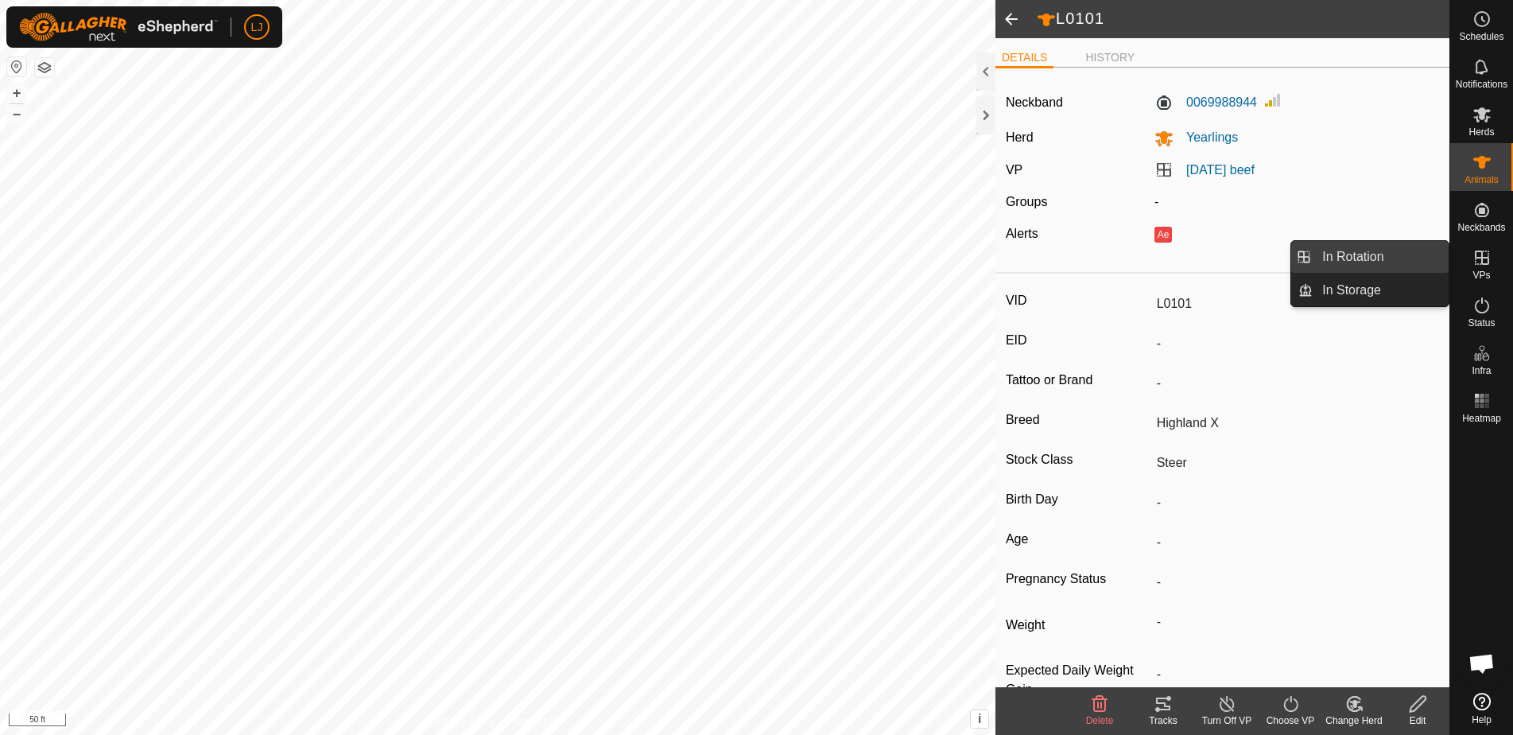  I want to click on img: Gallagher Logo, so click(118, 27).